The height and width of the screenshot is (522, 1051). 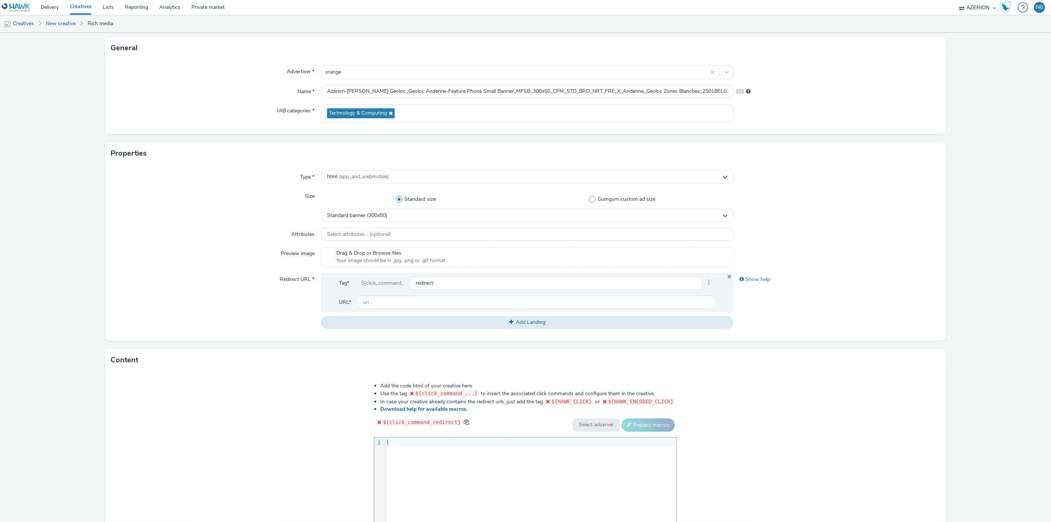 I want to click on span: Drag & Drop or Browse files., so click(x=391, y=253).